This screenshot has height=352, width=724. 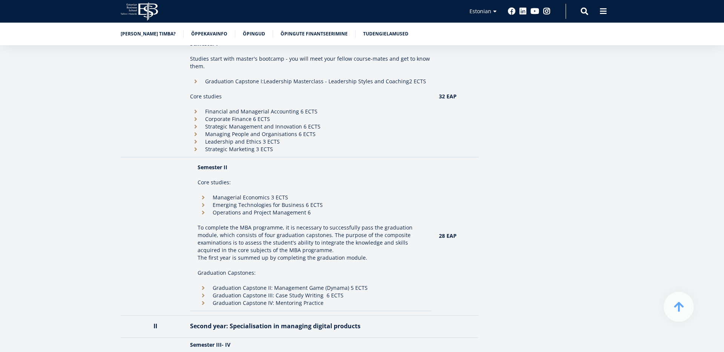 I want to click on span: Perekonnanimi, so click(x=196, y=4).